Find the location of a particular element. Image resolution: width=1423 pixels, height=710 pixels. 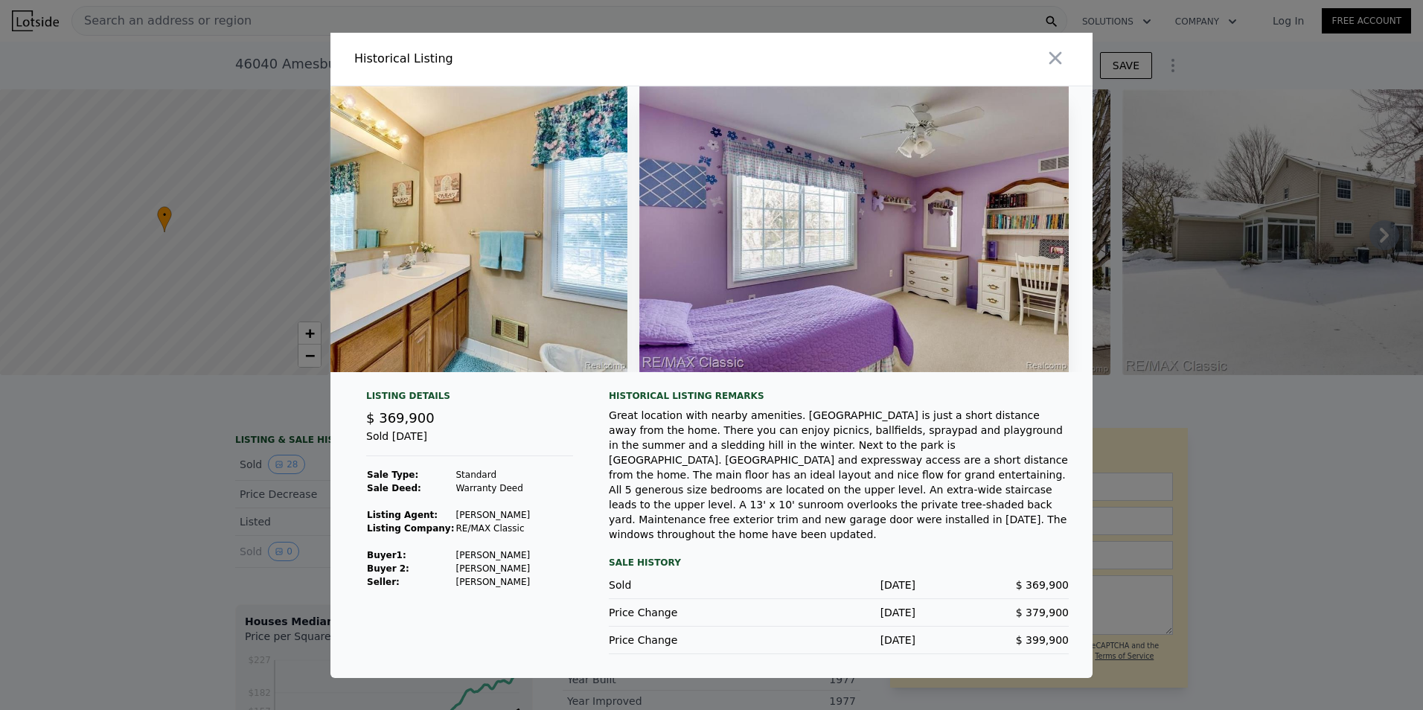

strong: Sale Deed: is located at coordinates (394, 488).